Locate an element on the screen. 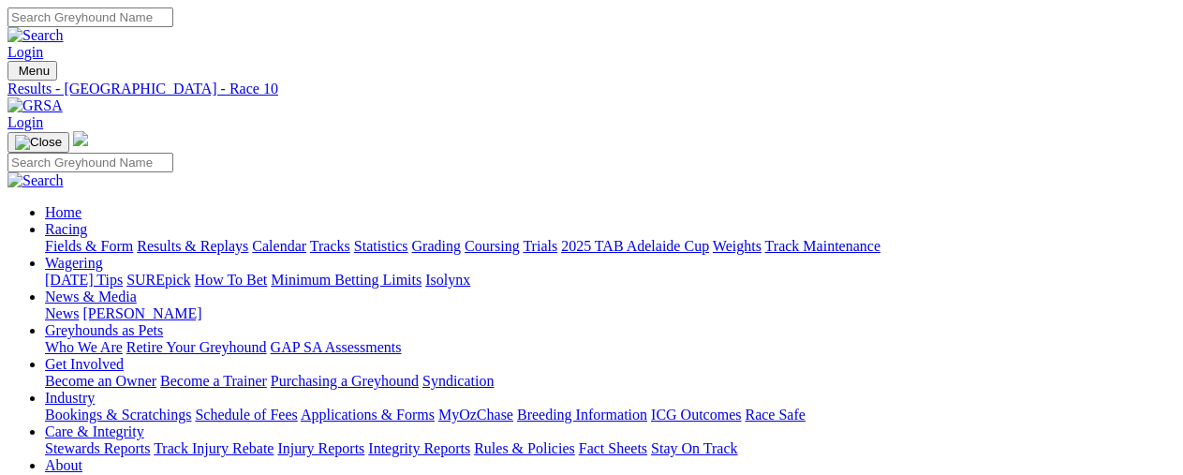 This screenshot has height=475, width=1183. a: GAP SA Assessments is located at coordinates (336, 347).